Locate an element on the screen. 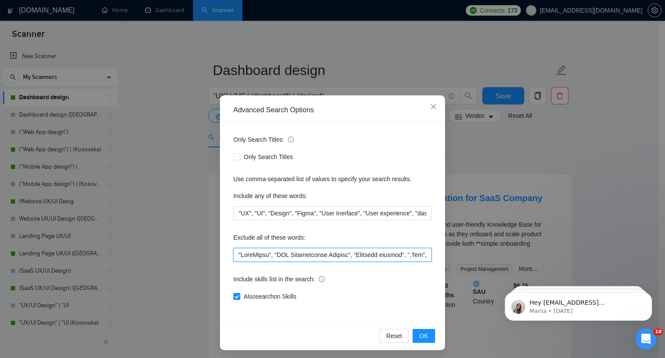  span: OK is located at coordinates (424, 336).